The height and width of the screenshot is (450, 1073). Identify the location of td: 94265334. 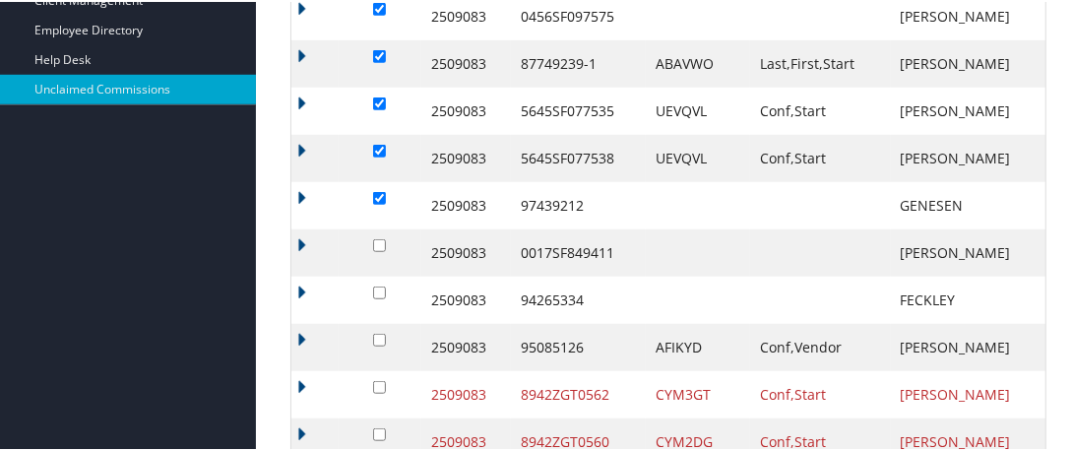
(578, 298).